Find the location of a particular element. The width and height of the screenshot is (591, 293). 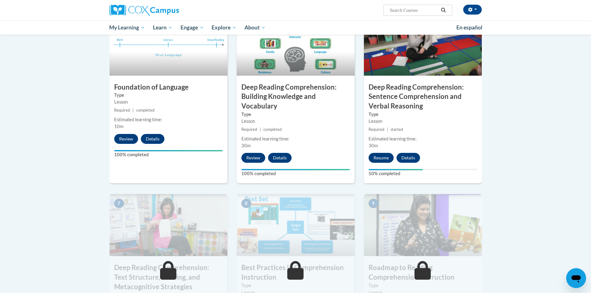

h3: Deep Reading Comprehension: Building Knowledge and Vocabulary is located at coordinates (295, 97).